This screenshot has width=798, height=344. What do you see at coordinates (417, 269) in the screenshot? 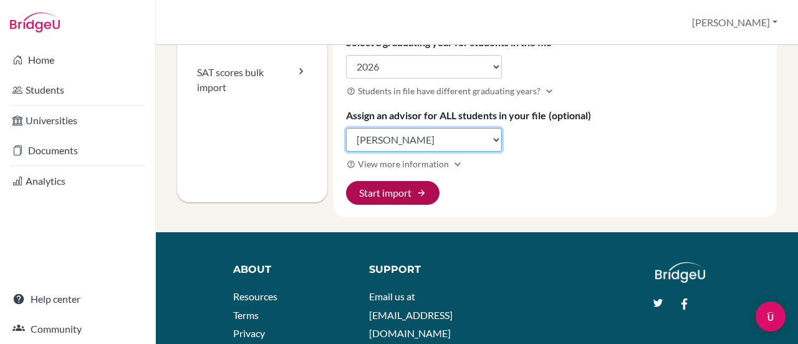
I see `div: Support` at bounding box center [417, 269].